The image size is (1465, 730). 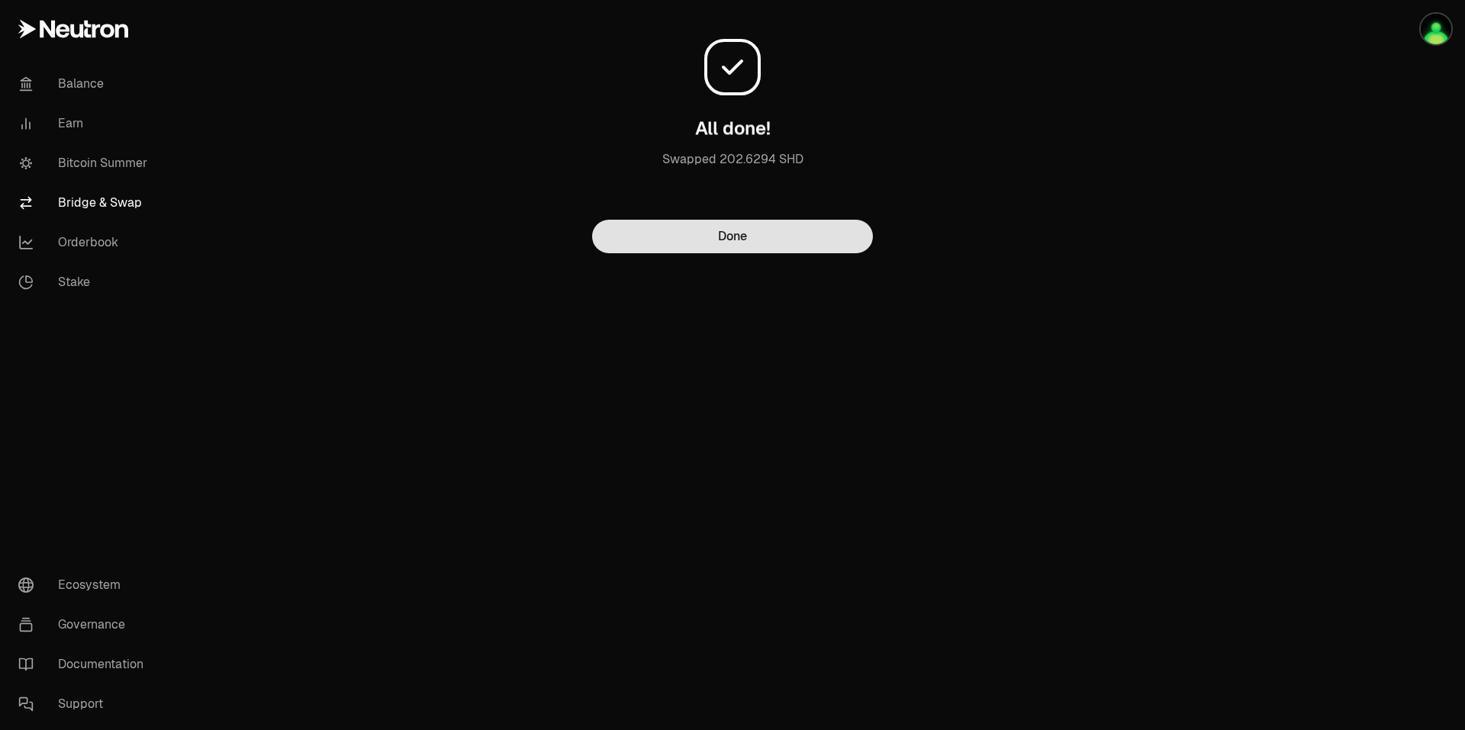 What do you see at coordinates (85, 704) in the screenshot?
I see `a: Support` at bounding box center [85, 704].